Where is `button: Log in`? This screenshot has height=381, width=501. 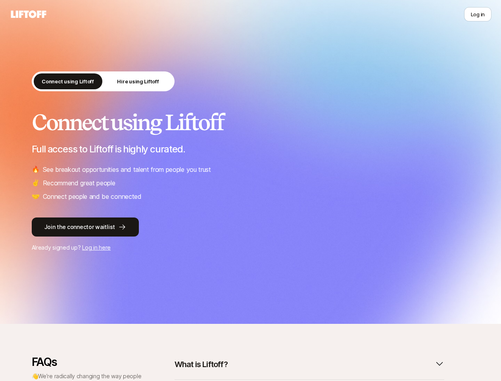
button: Log in is located at coordinates (477, 14).